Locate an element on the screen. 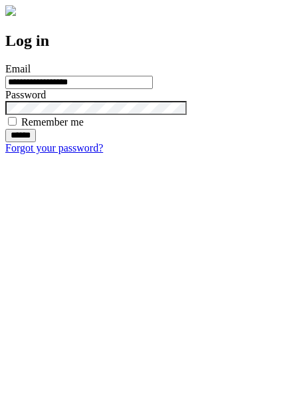  h2: Log in is located at coordinates (150, 41).